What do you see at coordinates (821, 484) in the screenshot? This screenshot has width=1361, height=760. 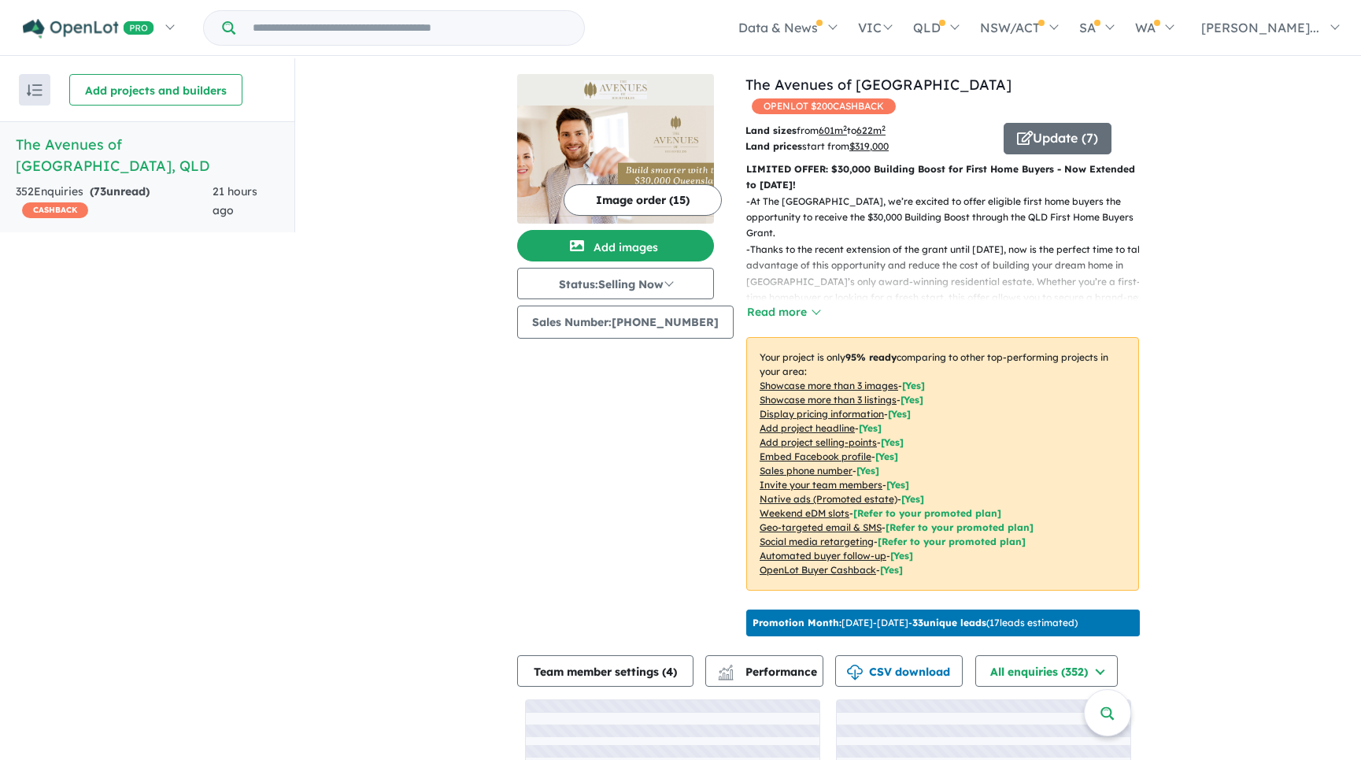 I see `u: Invite your team members` at bounding box center [821, 484].